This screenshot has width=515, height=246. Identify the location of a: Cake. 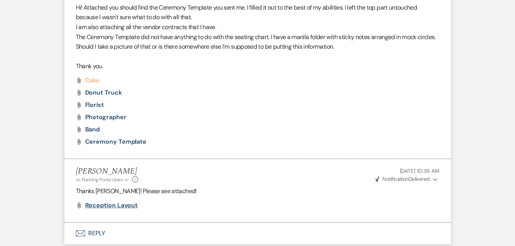
(92, 81).